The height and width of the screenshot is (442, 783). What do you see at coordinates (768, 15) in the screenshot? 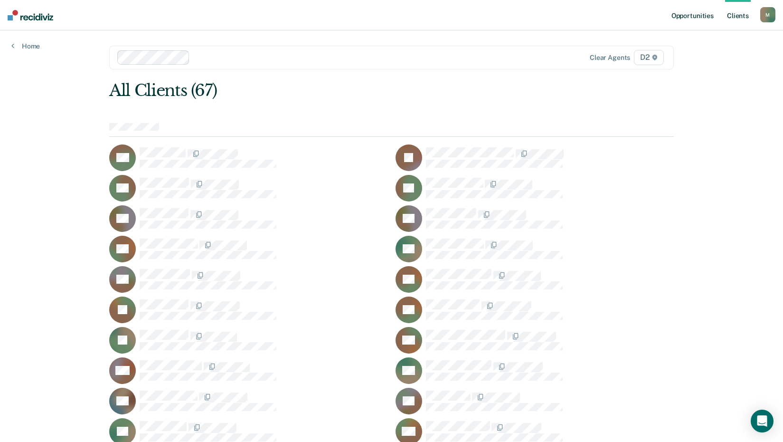
I see `button: M` at bounding box center [768, 15].